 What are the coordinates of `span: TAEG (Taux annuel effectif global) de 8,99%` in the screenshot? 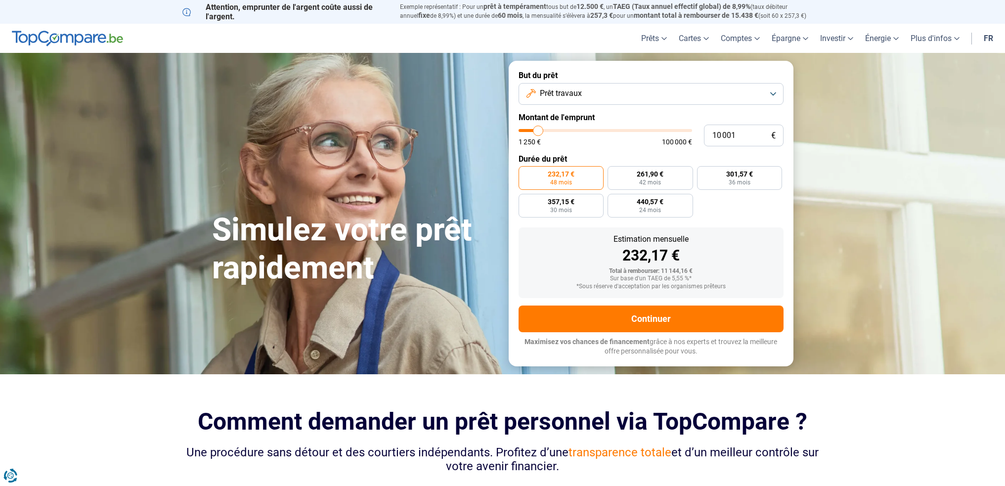 It's located at (682, 6).